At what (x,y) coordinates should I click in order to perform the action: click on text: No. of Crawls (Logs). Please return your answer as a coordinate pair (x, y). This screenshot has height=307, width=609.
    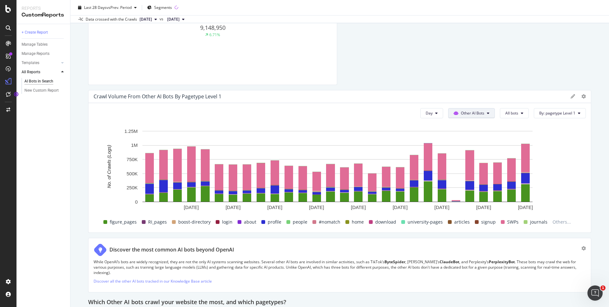
    Looking at the image, I should click on (109, 166).